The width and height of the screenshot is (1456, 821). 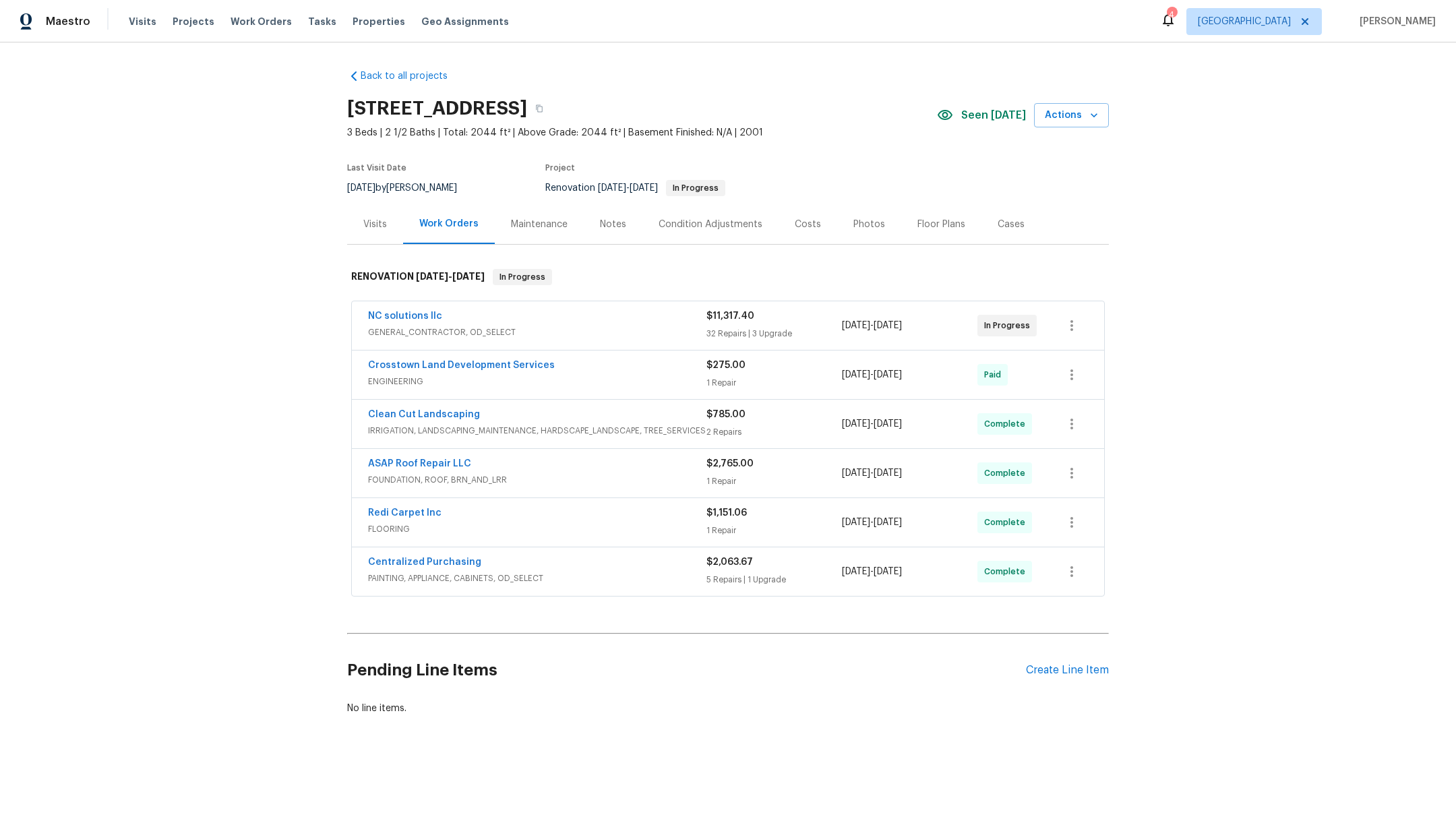 What do you see at coordinates (995, 375) in the screenshot?
I see `span: Paid` at bounding box center [995, 375].